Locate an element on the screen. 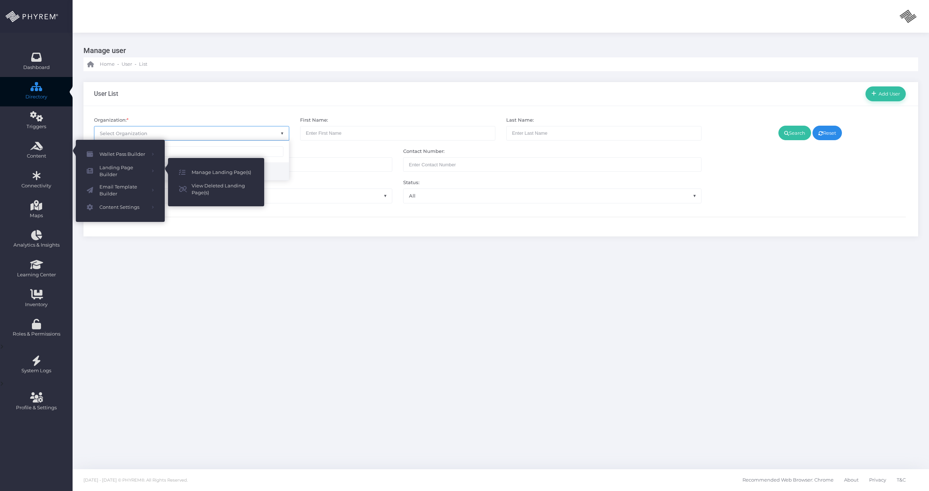  span: Add User is located at coordinates (888, 94).